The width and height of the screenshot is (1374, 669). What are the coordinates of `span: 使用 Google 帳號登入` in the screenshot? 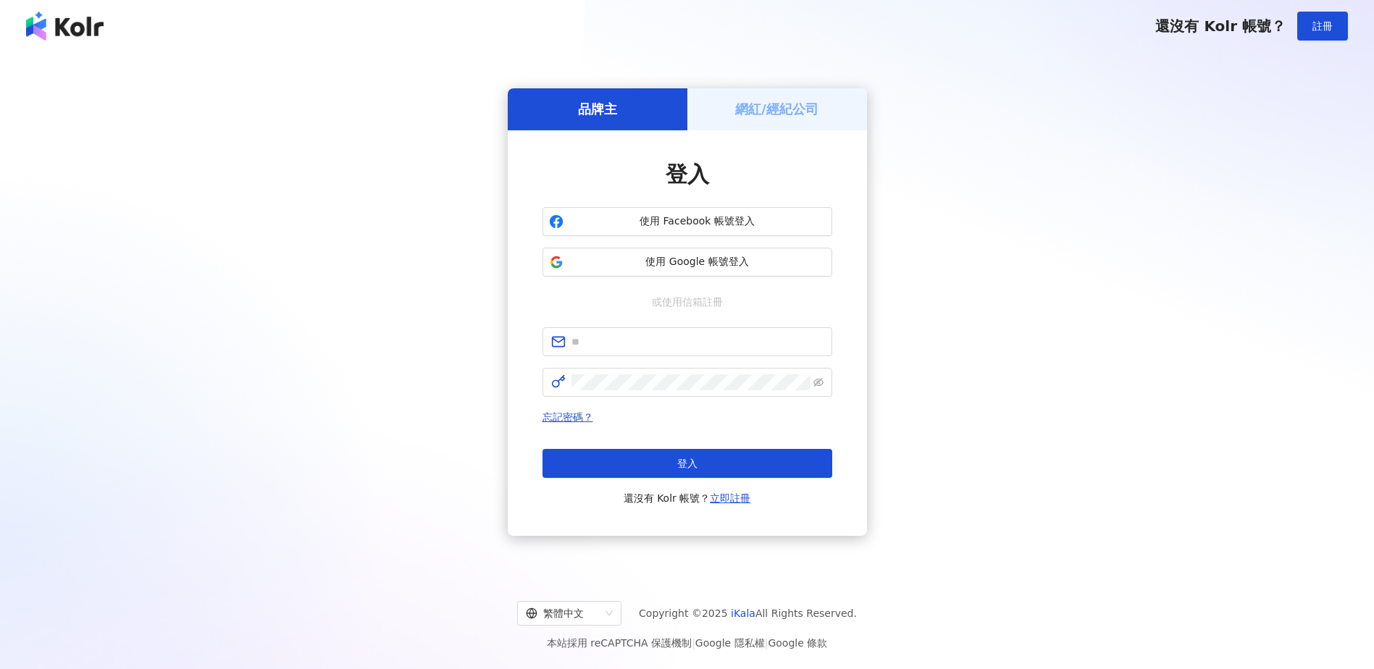 It's located at (697, 262).